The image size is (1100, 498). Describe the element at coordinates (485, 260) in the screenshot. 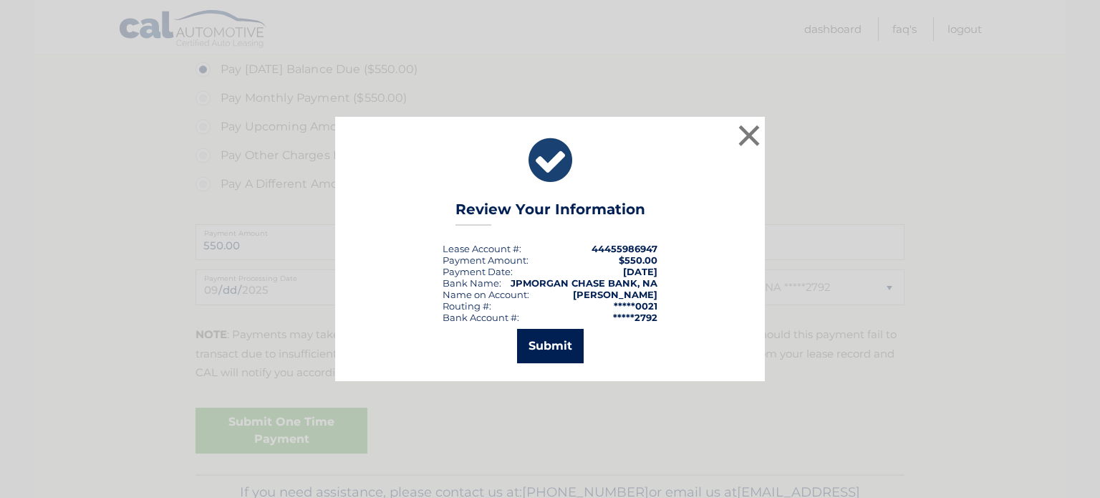

I see `div: Payment Amount:` at that location.